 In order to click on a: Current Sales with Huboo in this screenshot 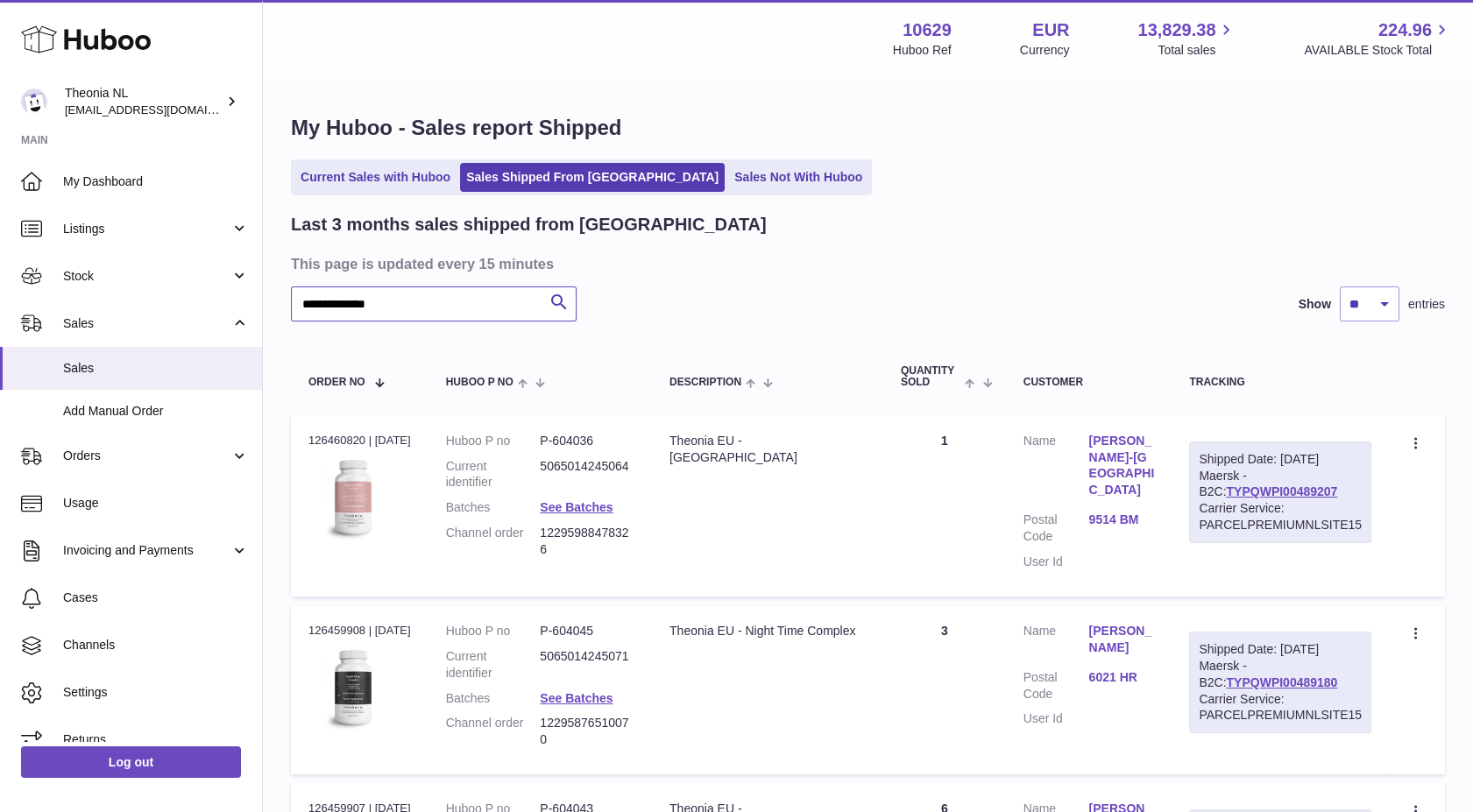, I will do `click(375, 177)`.